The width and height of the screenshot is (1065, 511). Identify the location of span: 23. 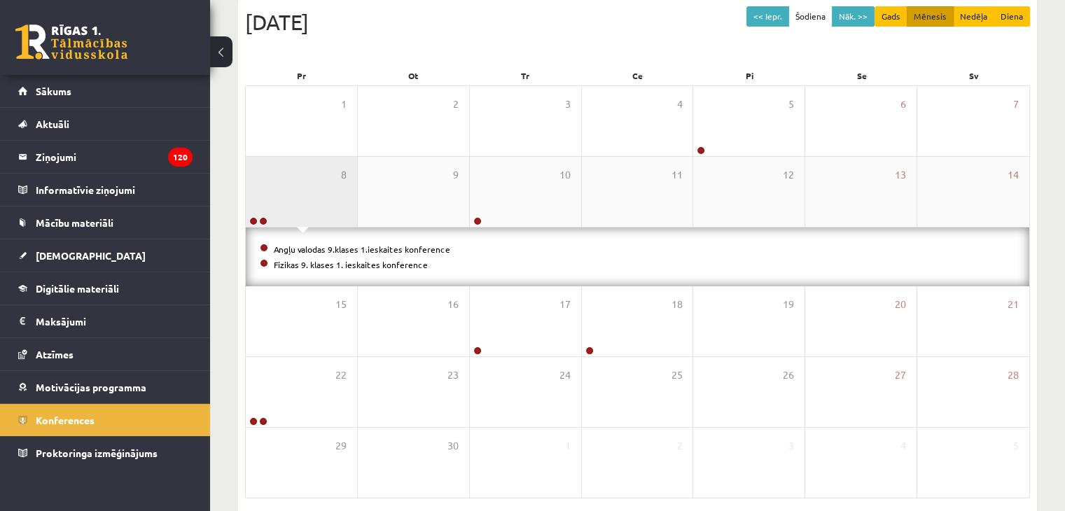
(453, 375).